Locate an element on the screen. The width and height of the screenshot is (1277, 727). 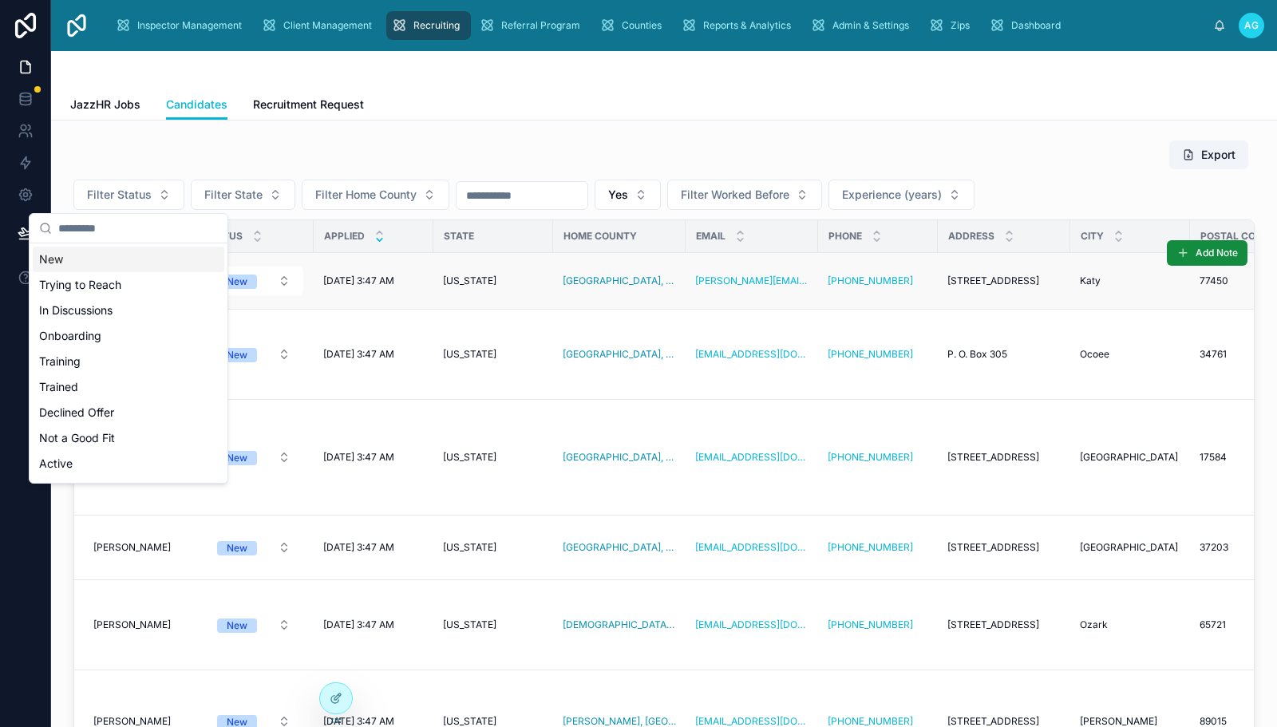
span: Reports & Analytics is located at coordinates (747, 26).